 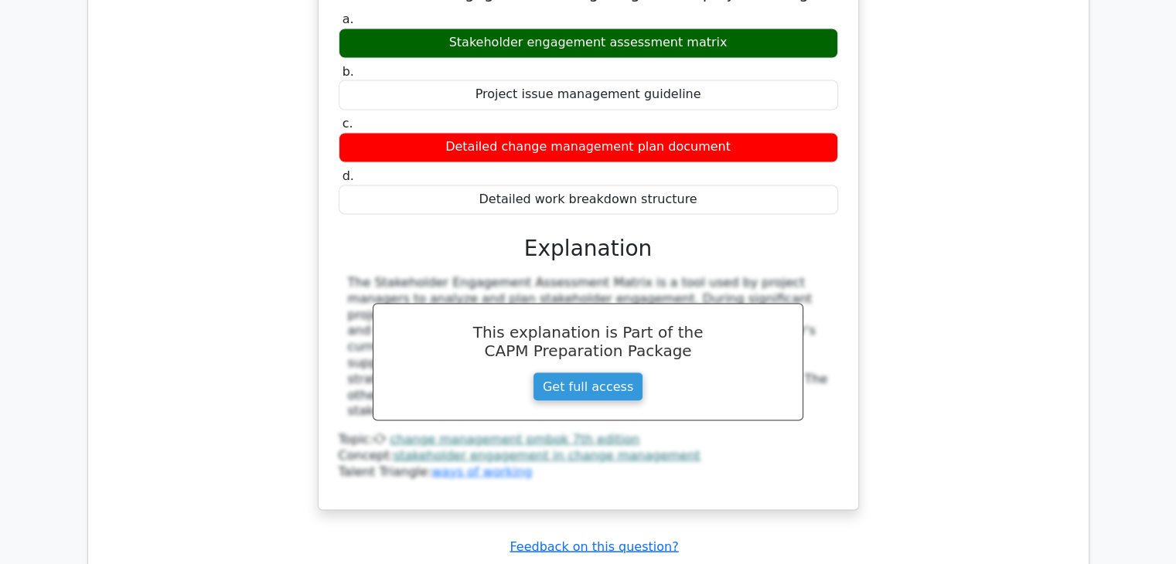 I want to click on div: Detailed work breakdown structure, so click(x=588, y=199).